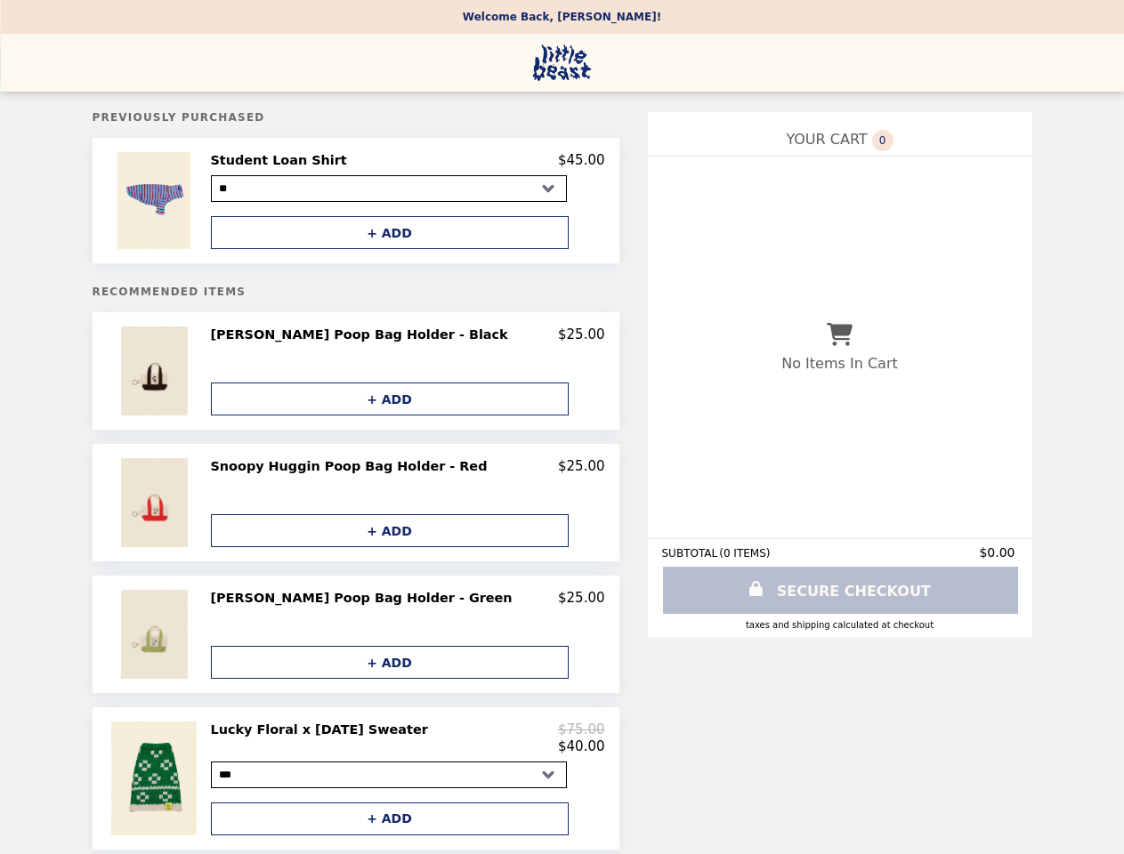 This screenshot has height=854, width=1124. What do you see at coordinates (826, 139) in the screenshot?
I see `span: YOUR CART` at bounding box center [826, 139].